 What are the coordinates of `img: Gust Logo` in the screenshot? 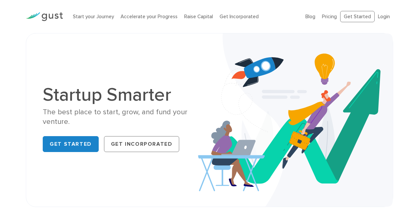 It's located at (44, 17).